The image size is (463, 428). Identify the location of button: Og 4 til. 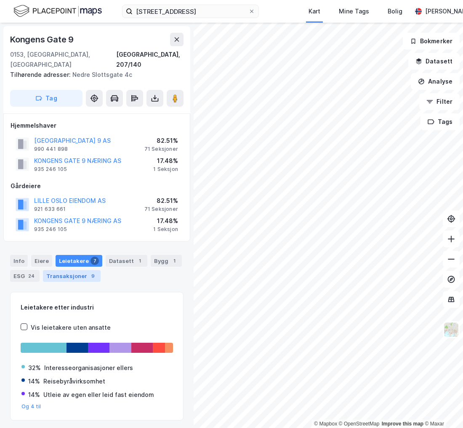
(31, 407).